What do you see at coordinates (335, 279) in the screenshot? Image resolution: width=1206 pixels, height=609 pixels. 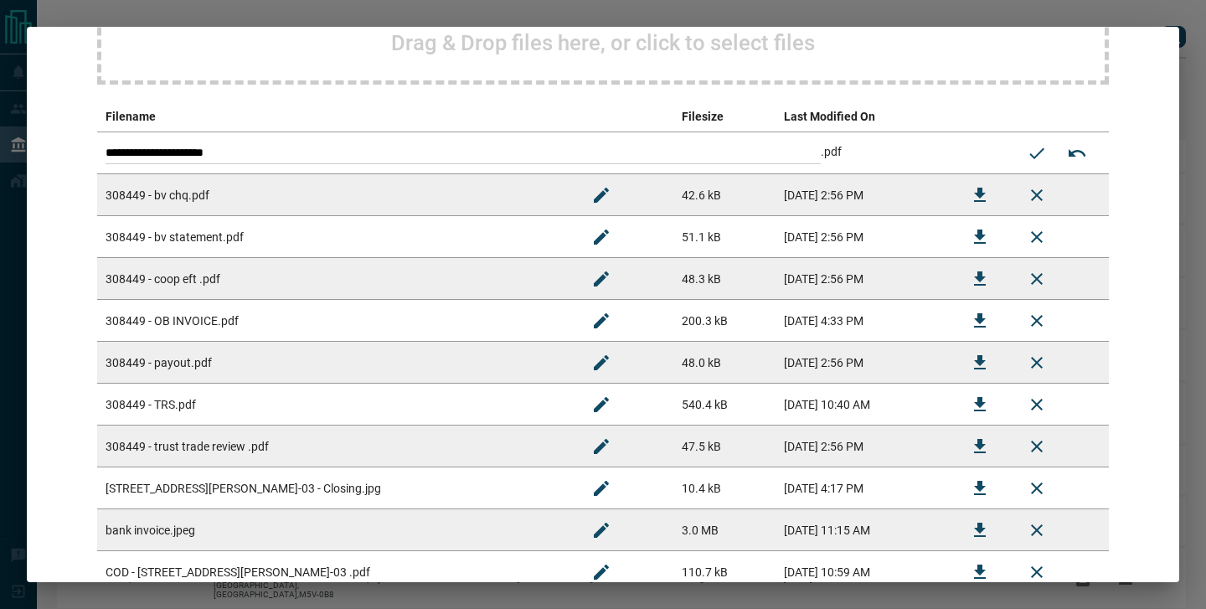 I see `td: 308449 - coop eft .pdf` at bounding box center [335, 279].